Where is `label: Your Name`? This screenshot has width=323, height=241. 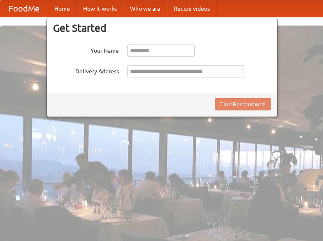 label: Your Name is located at coordinates (86, 49).